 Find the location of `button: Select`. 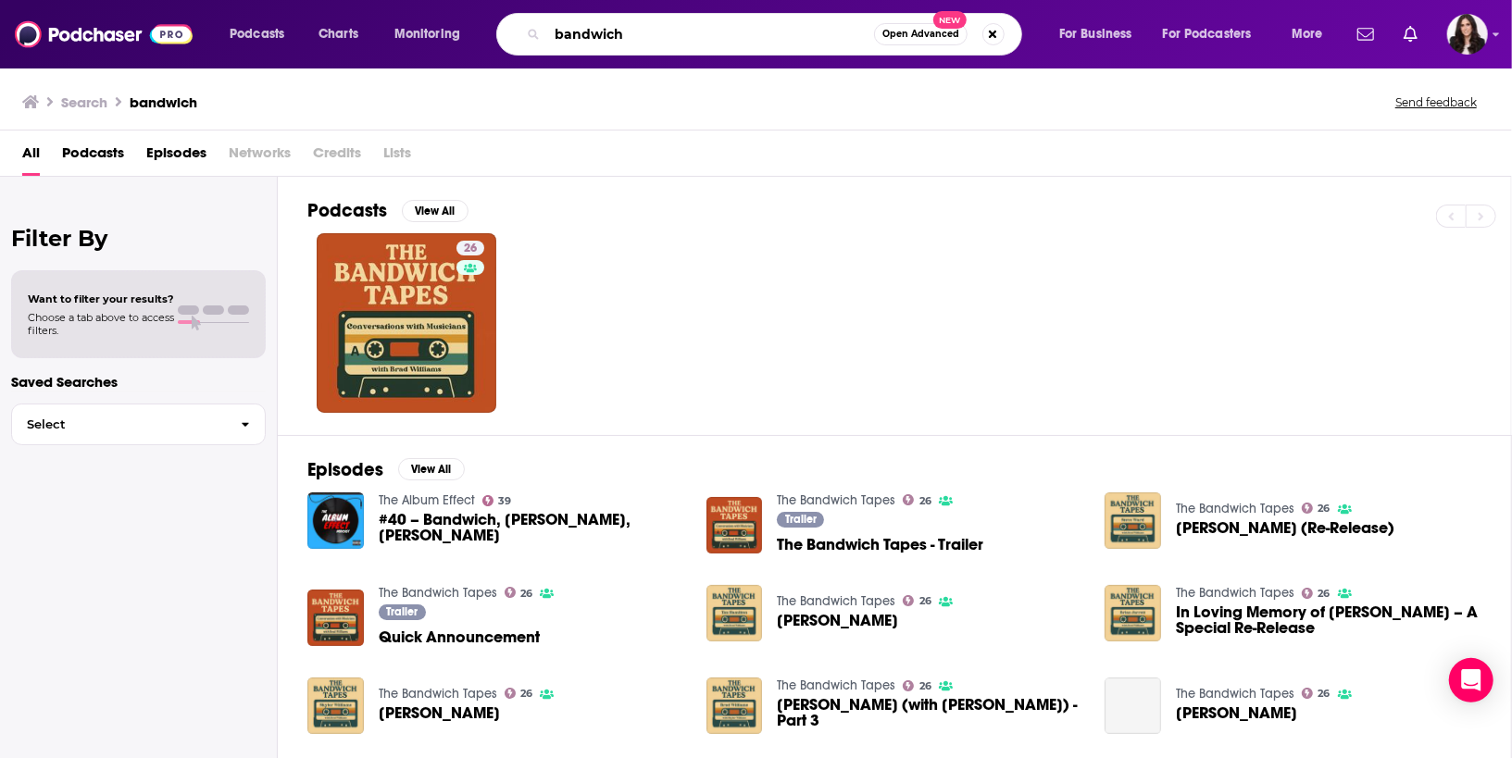

button: Select is located at coordinates (138, 424).